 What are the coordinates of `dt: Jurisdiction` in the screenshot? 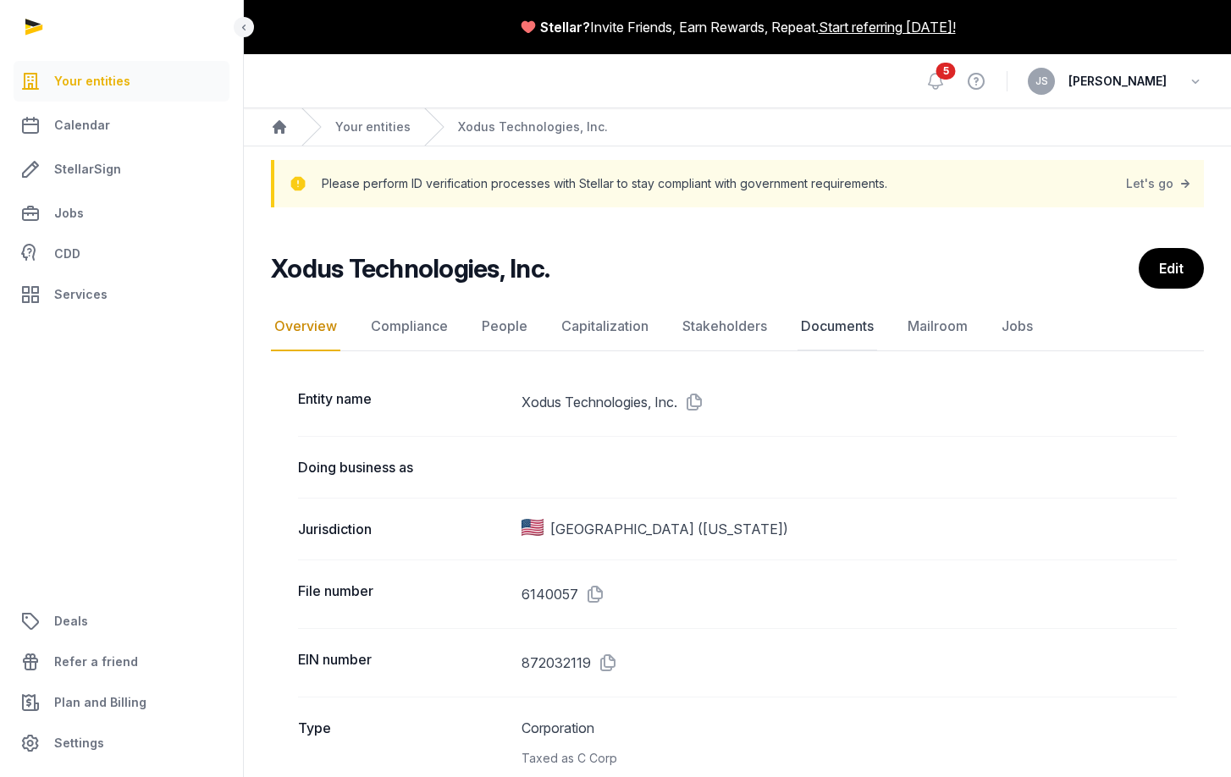 It's located at (403, 529).